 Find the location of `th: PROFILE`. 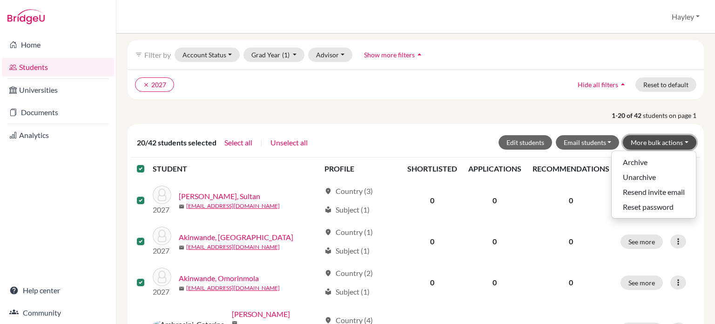

th: PROFILE is located at coordinates (360, 169).